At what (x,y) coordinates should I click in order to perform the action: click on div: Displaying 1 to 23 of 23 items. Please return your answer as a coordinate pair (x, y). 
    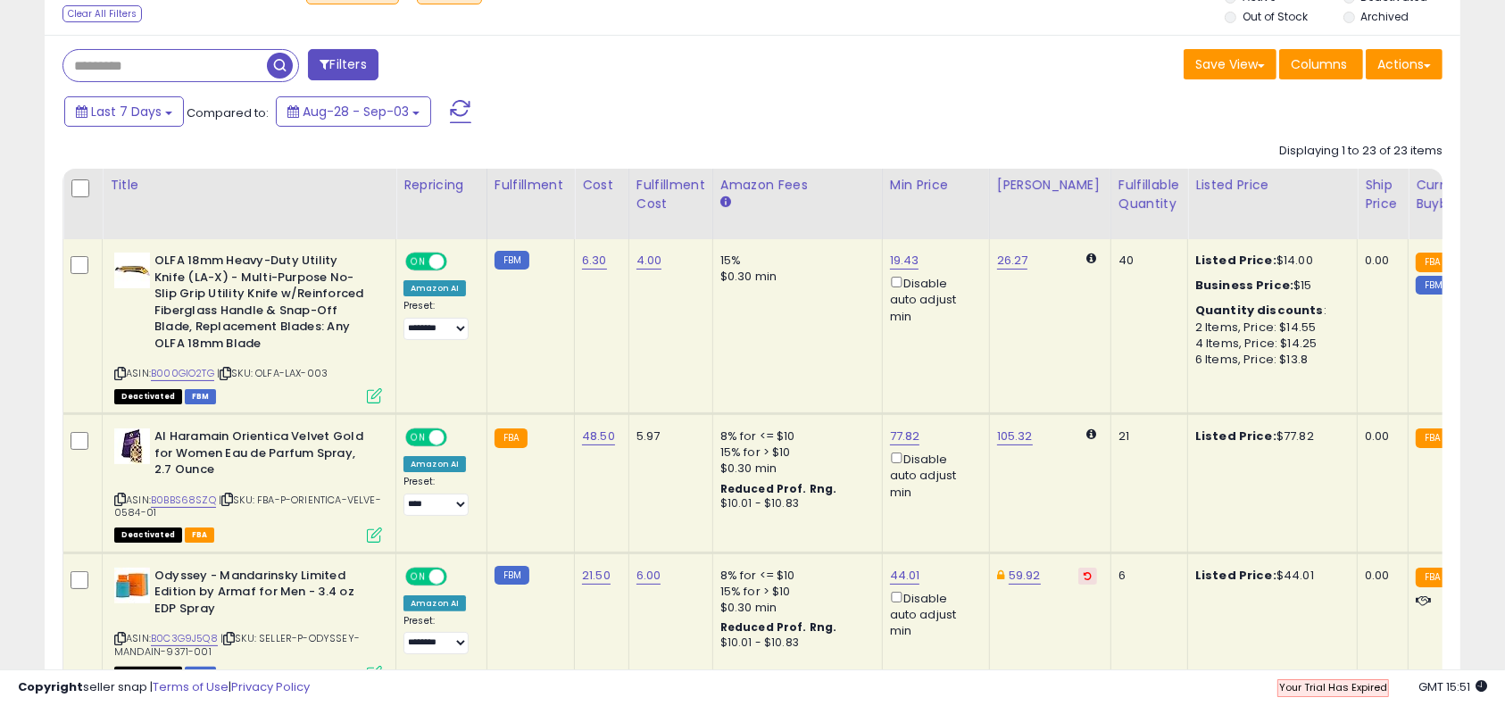
    Looking at the image, I should click on (1360, 151).